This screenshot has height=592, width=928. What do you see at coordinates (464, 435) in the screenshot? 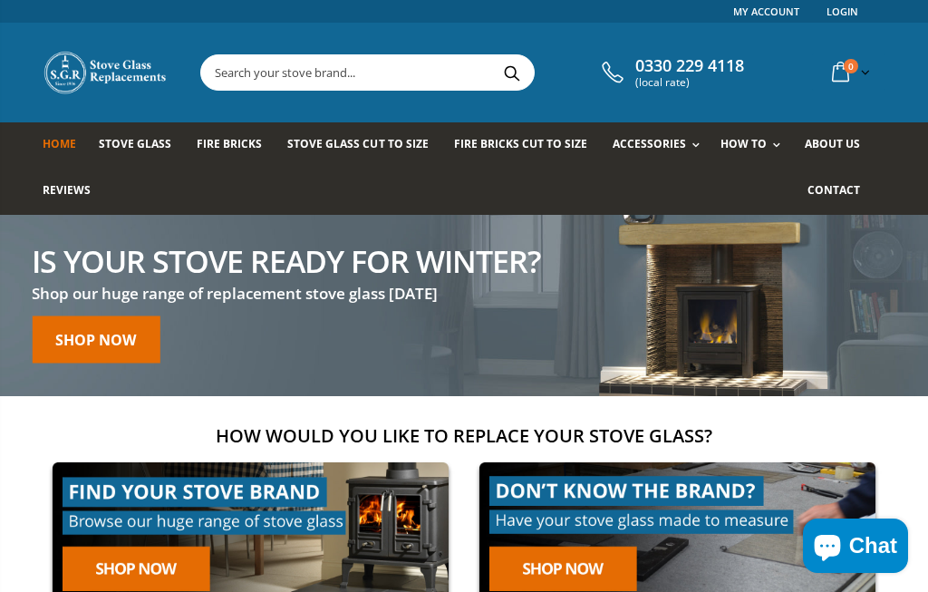
I see `h2: How would you like to replace your stove glass?` at bounding box center [464, 435].